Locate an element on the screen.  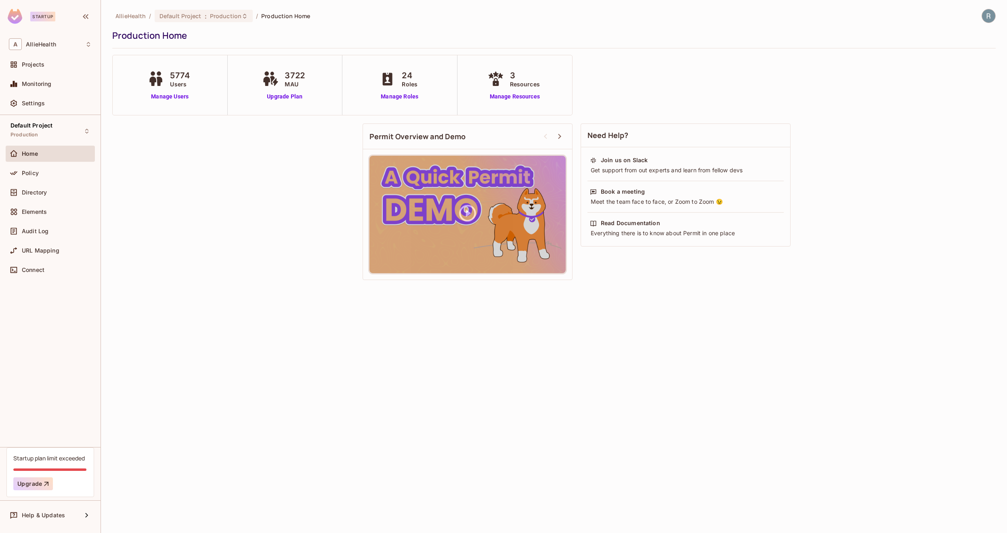
img: Rodrigo Mayer is located at coordinates (989, 16).